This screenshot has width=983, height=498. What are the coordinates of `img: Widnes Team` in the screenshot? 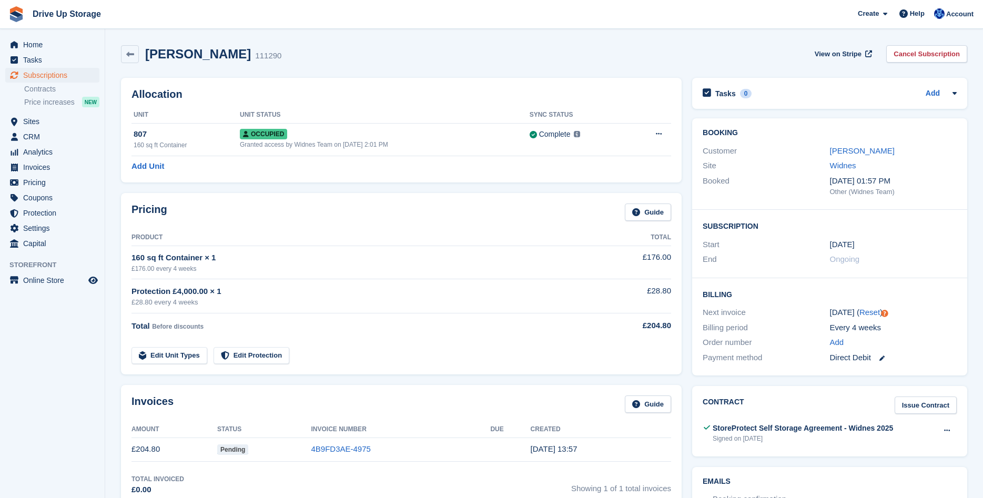 It's located at (940, 14).